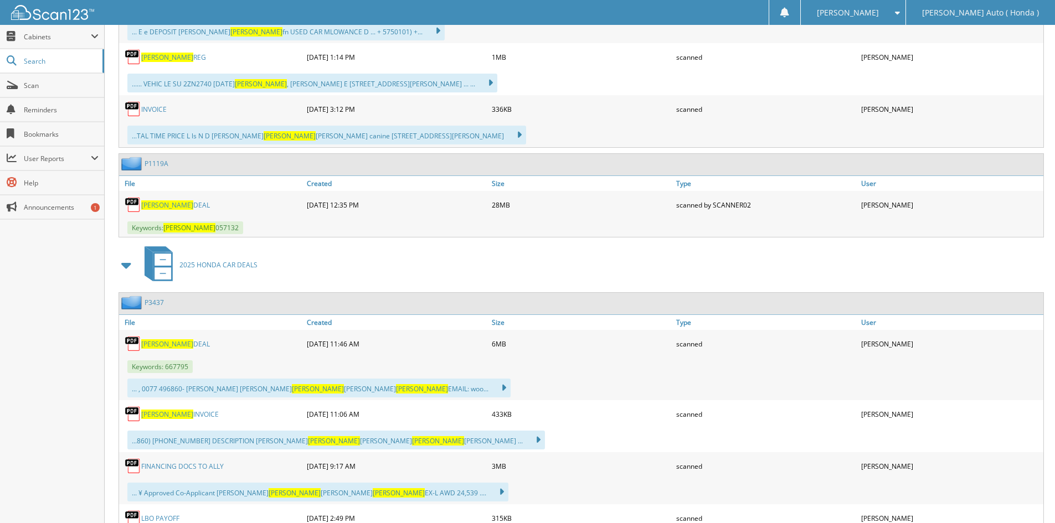 Image resolution: width=1055 pixels, height=523 pixels. What do you see at coordinates (581, 414) in the screenshot?
I see `div: 433KB` at bounding box center [581, 414].